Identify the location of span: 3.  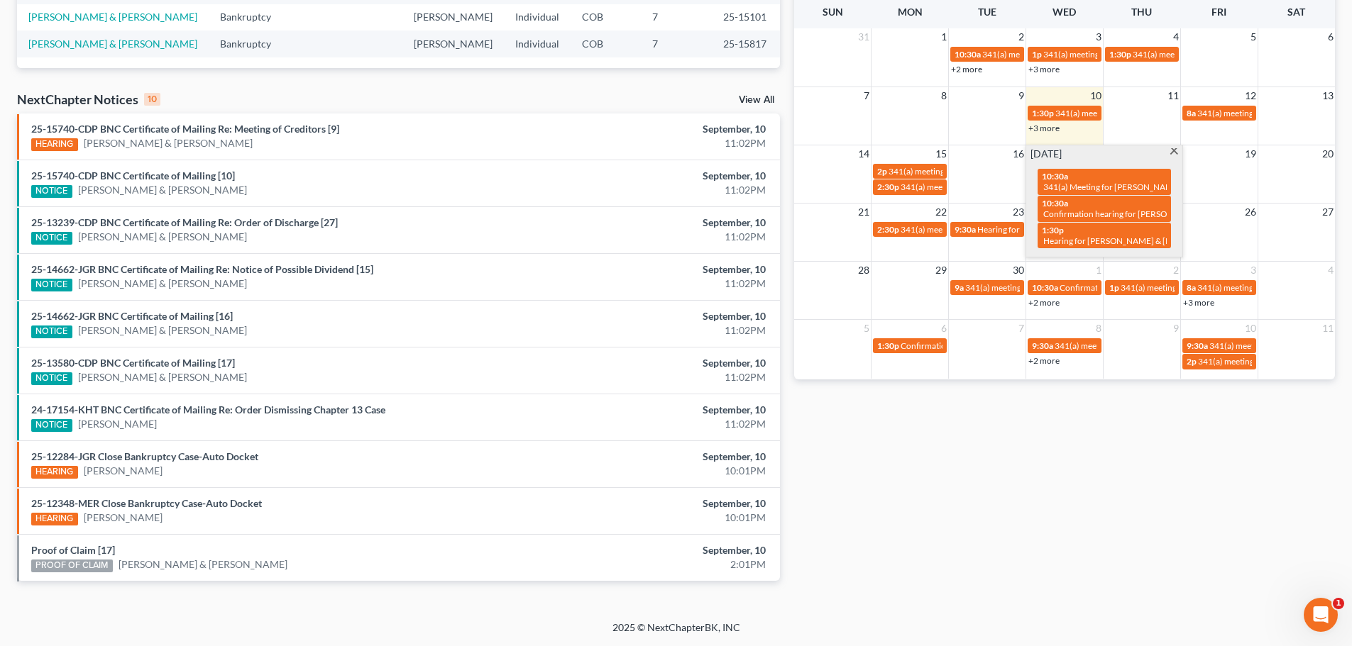
(1253, 270).